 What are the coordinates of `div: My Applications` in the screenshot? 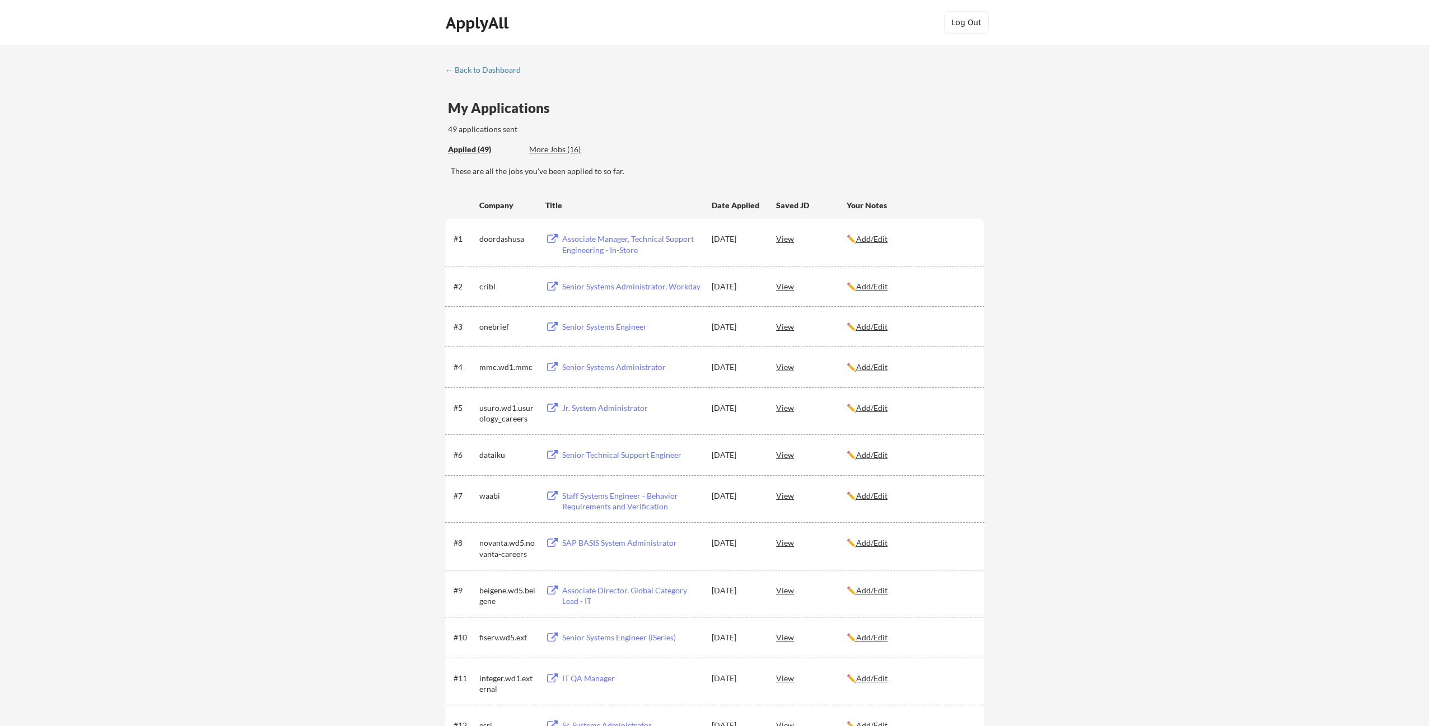 It's located at (503, 108).